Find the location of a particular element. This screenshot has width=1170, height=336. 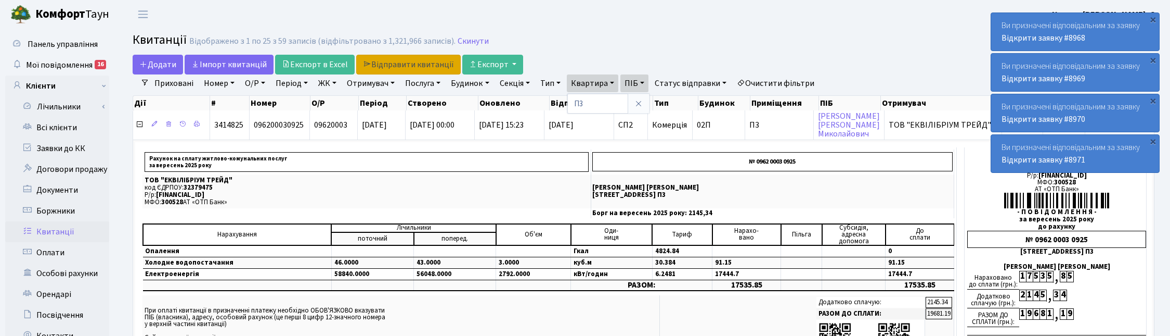

th: Отримувач is located at coordinates (941, 103).